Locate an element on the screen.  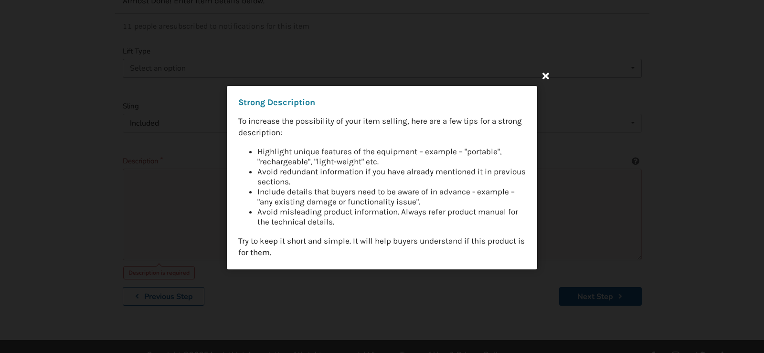
p: Try to keep it short and simple. It will help buyers understand if this product is for them. is located at coordinates (382, 246).